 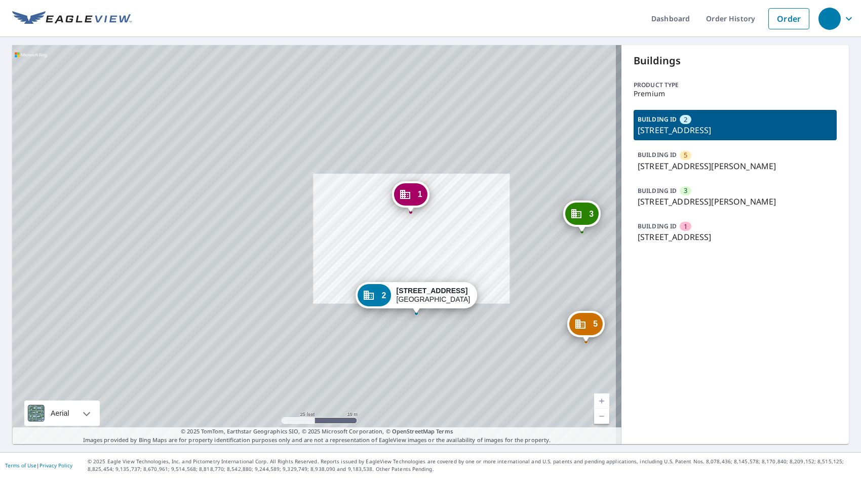 I want to click on a: Privacy Policy, so click(x=56, y=465).